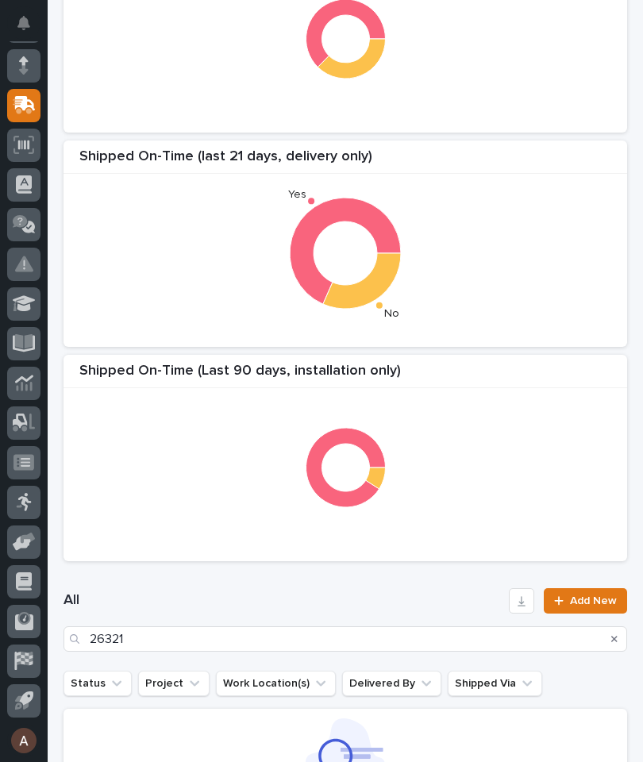 The height and width of the screenshot is (762, 643). I want to click on span: Add New, so click(593, 601).